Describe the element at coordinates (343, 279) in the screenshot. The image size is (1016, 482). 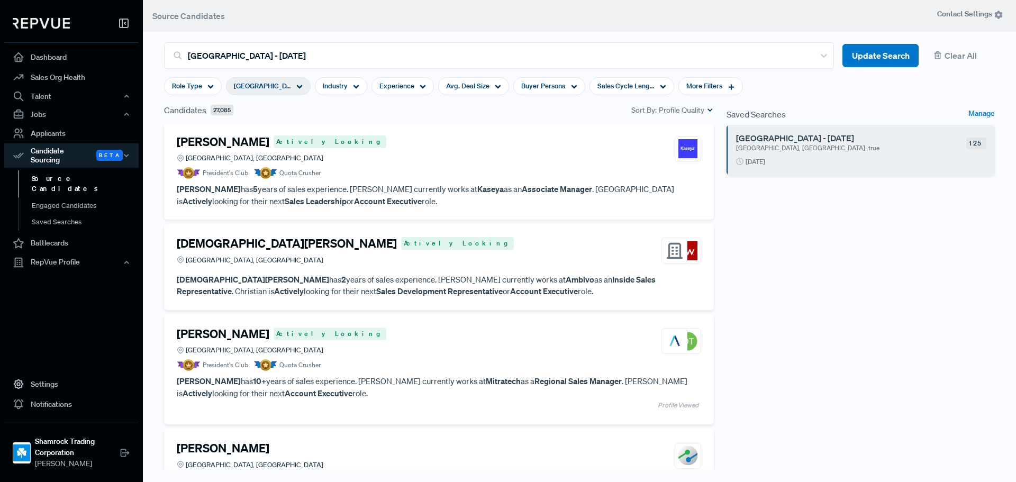
I see `strong: 2` at that location.